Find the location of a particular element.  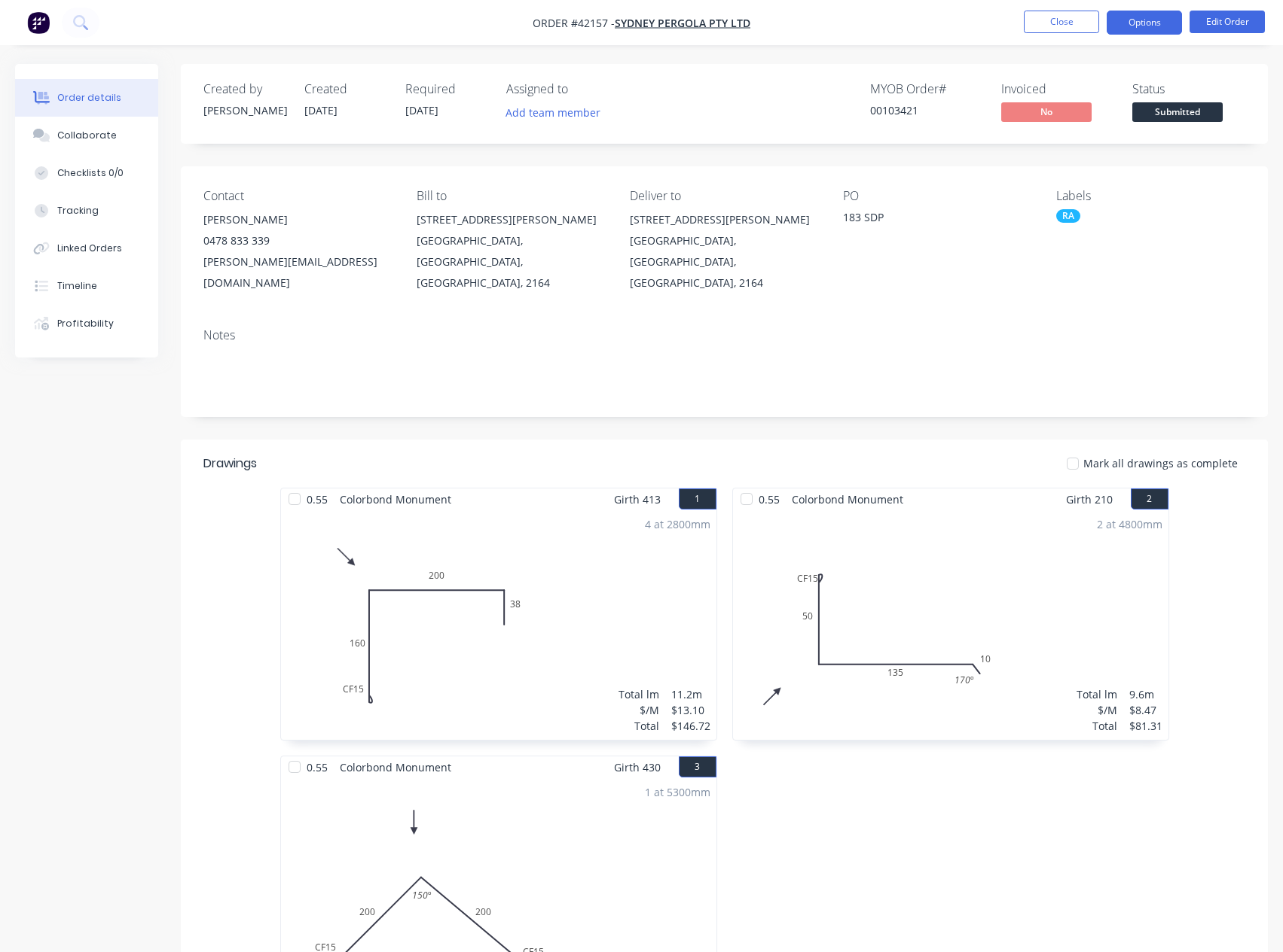

div: Notes is located at coordinates (724, 335).